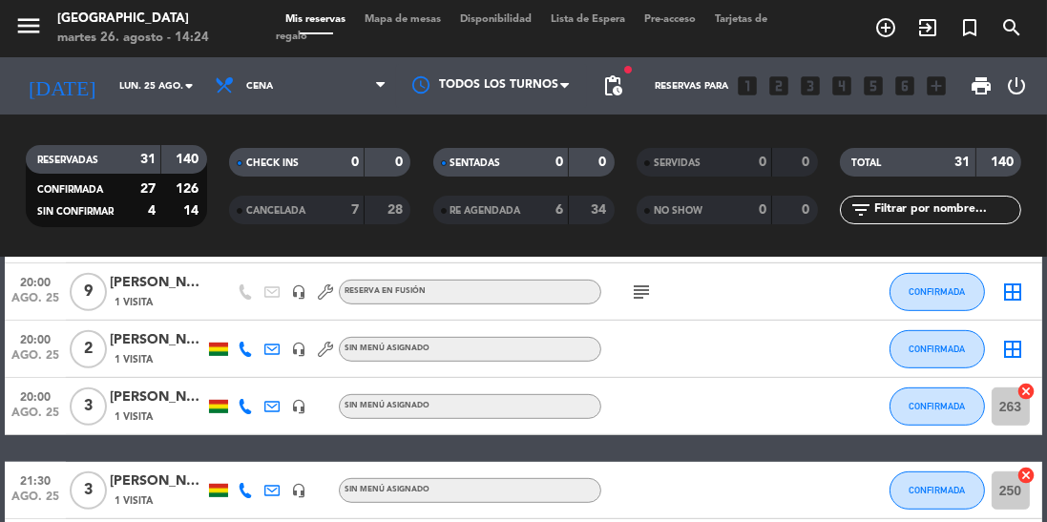  Describe the element at coordinates (677, 163) in the screenshot. I see `span: SERVIDAS` at that location.